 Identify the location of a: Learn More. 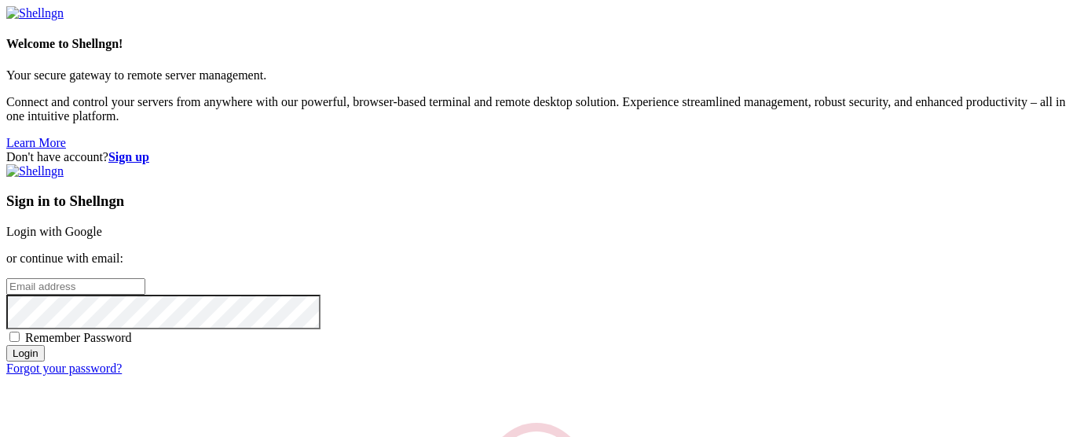
(36, 142).